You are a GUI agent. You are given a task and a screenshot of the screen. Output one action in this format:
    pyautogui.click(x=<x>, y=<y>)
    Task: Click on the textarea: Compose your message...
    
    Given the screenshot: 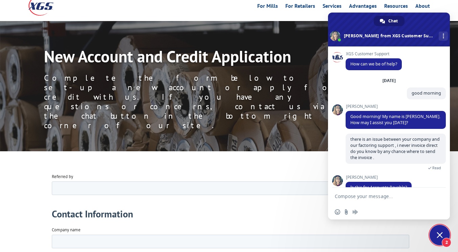 What is the action you would take?
    pyautogui.click(x=382, y=196)
    